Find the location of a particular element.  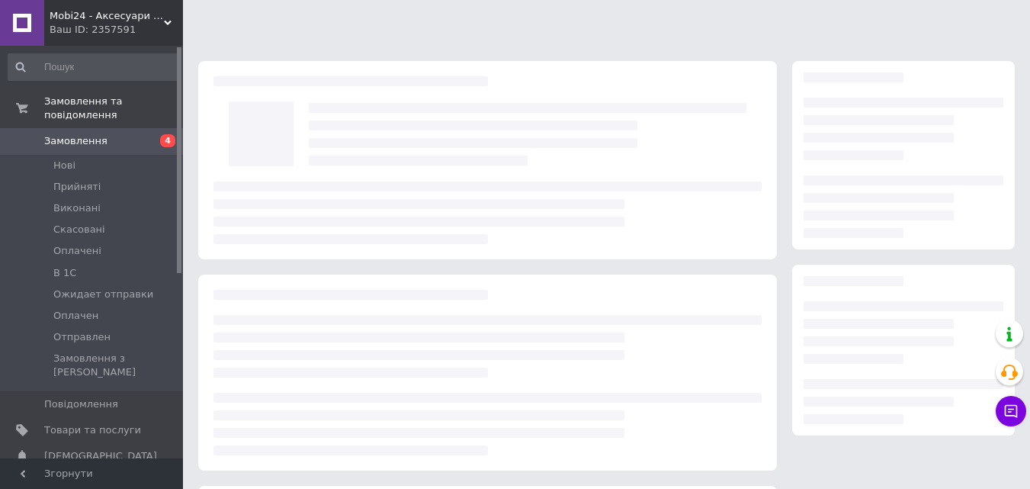

span: Нові is located at coordinates (64, 165).